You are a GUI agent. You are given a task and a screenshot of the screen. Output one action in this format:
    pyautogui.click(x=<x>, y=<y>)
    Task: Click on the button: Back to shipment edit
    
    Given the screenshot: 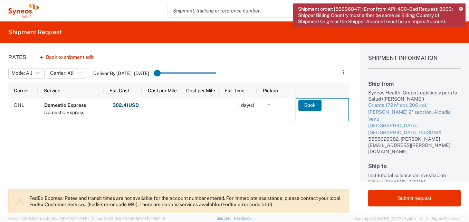 What is the action you would take?
    pyautogui.click(x=67, y=57)
    